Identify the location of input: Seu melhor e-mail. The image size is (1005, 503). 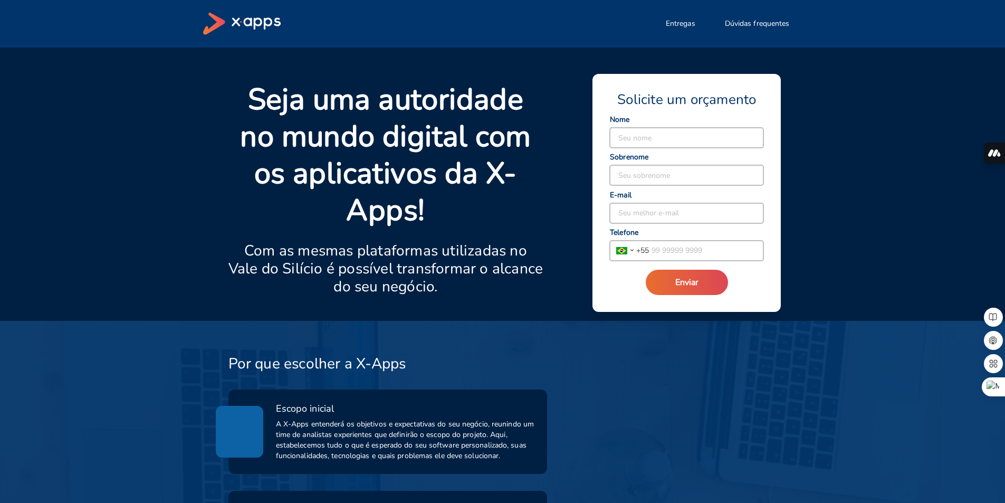
(686, 213).